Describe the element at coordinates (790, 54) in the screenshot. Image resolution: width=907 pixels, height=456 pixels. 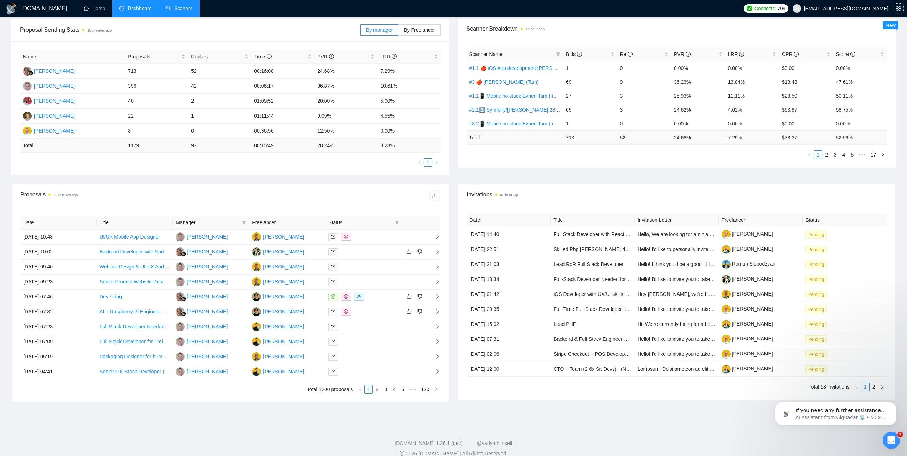
I see `span: CPR` at that location.